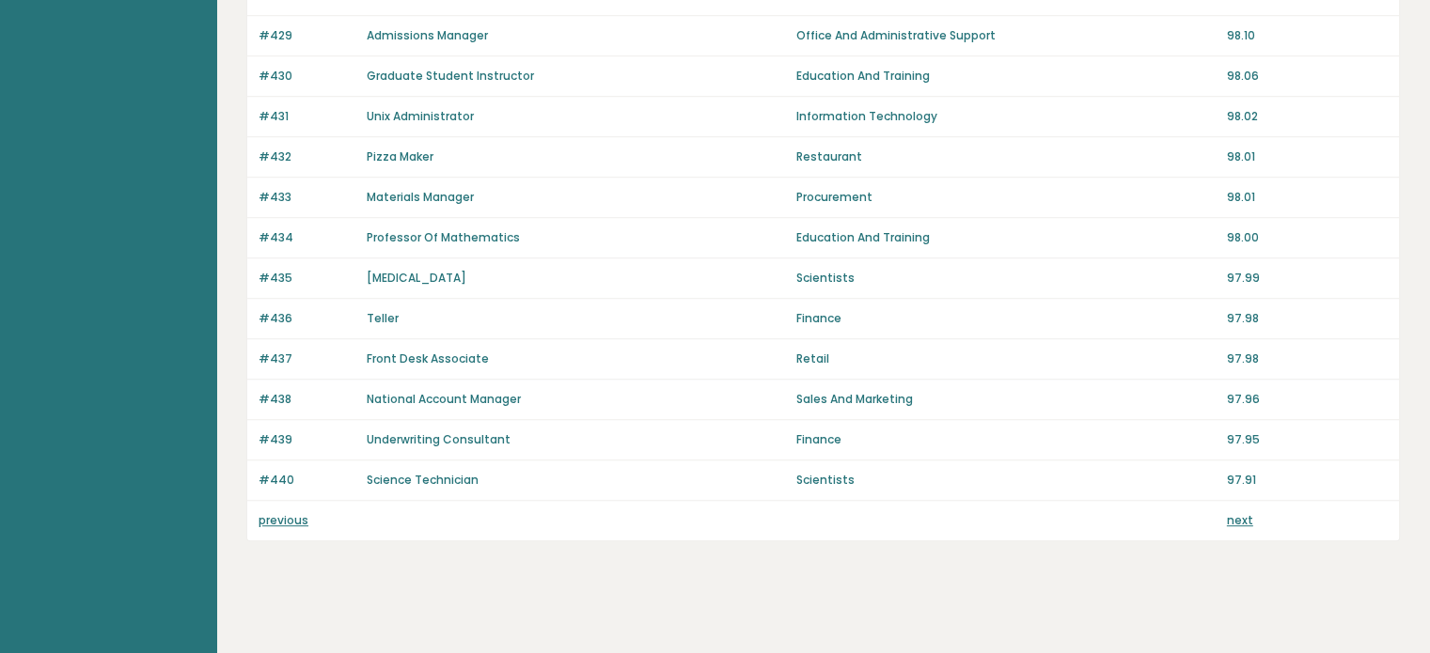 Image resolution: width=1430 pixels, height=653 pixels. Describe the element at coordinates (383, 318) in the screenshot. I see `a: Teller` at that location.